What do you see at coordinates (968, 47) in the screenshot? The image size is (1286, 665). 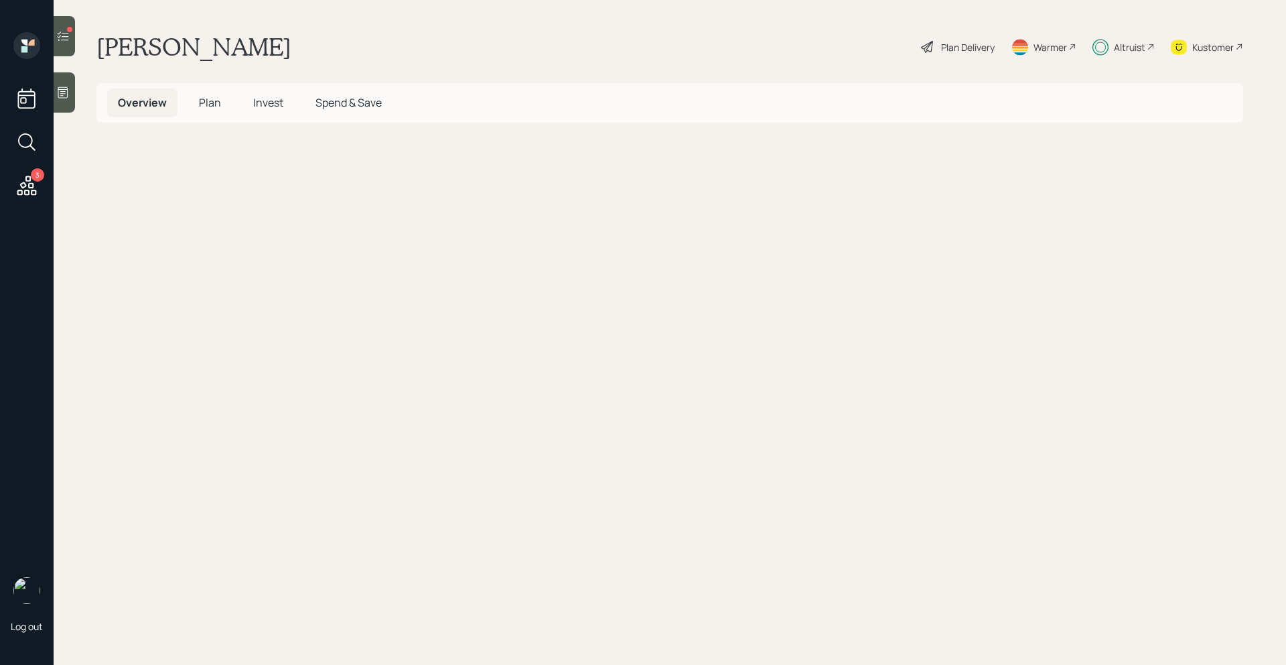 I see `div: Plan Delivery` at bounding box center [968, 47].